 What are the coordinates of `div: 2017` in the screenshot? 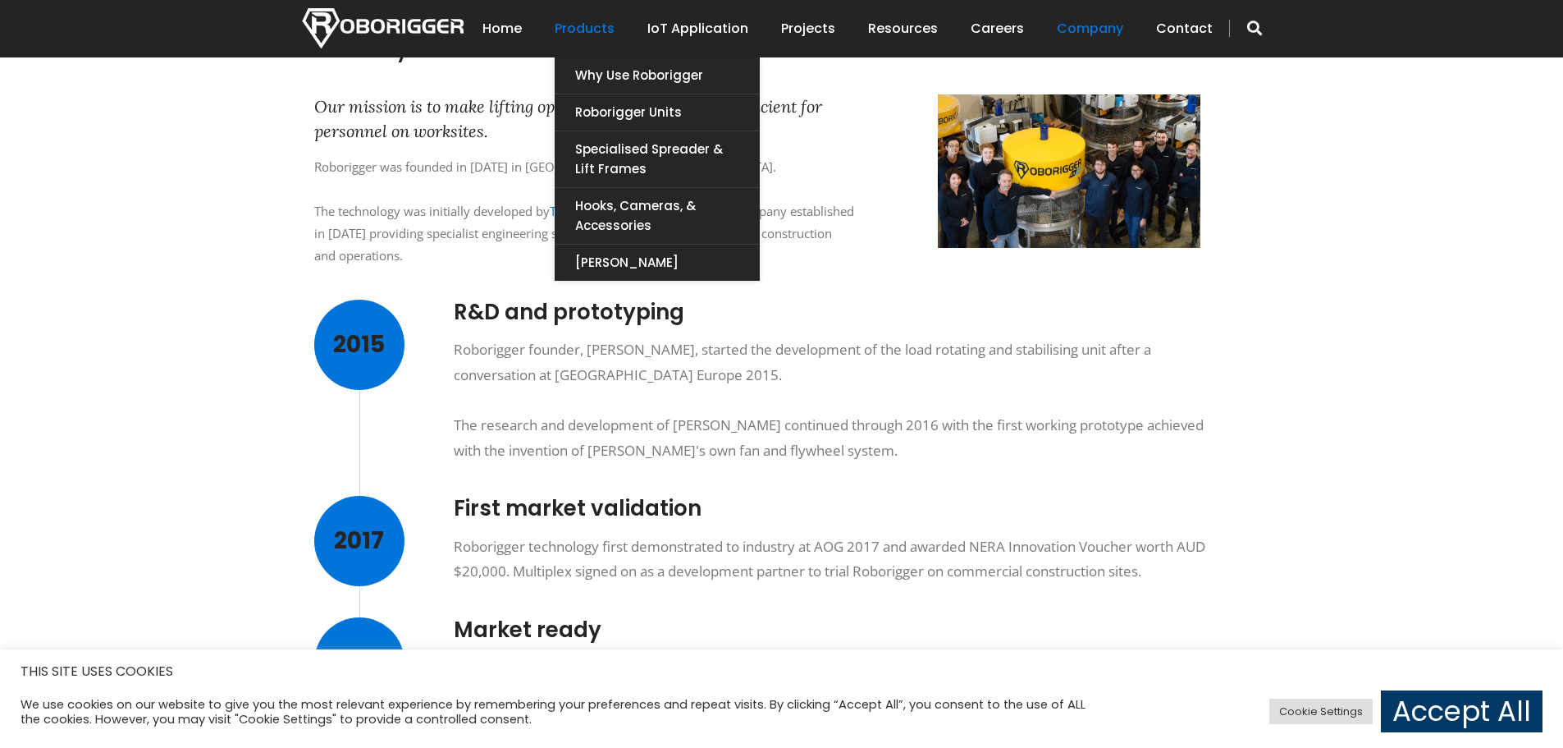 It's located at (359, 541).